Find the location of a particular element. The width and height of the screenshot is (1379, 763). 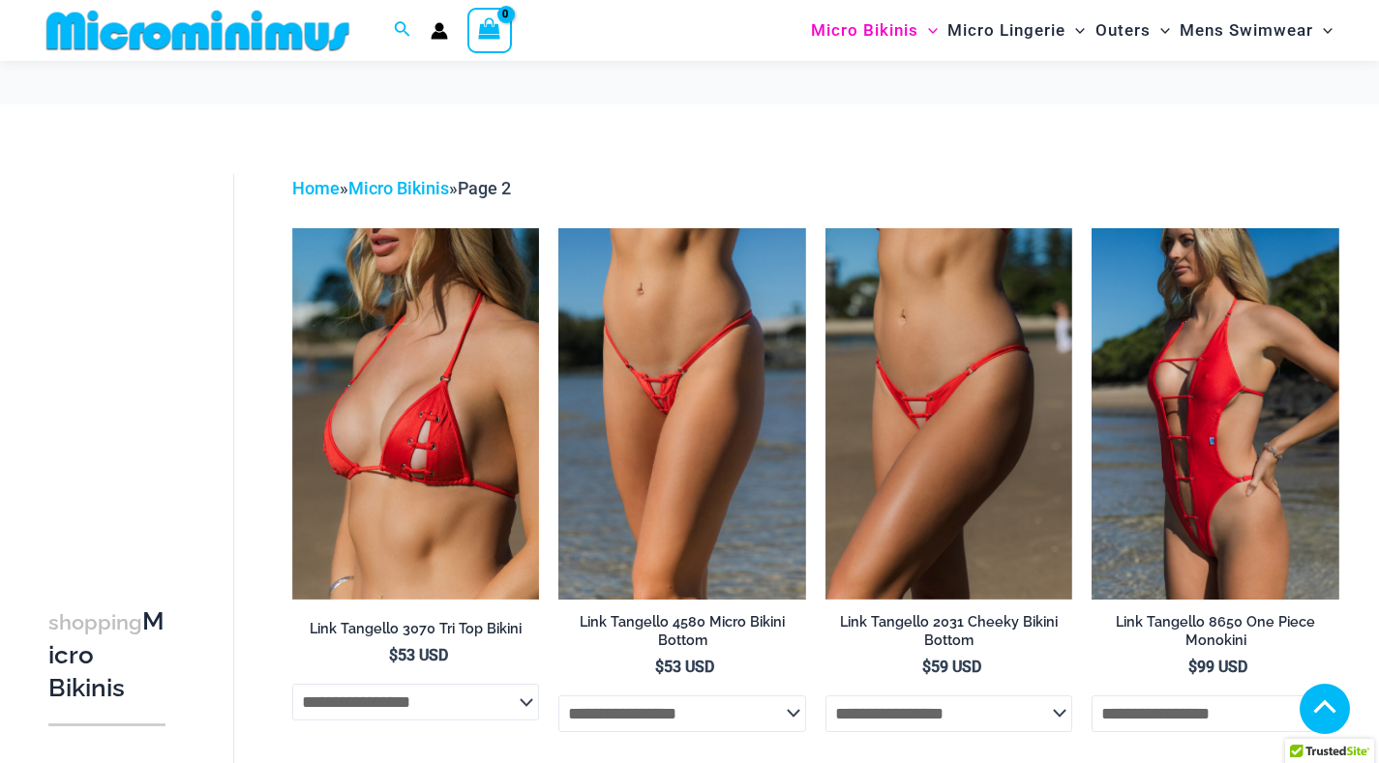

a: OutersMenu ToggleMenu Toggle is located at coordinates (1132, 30).